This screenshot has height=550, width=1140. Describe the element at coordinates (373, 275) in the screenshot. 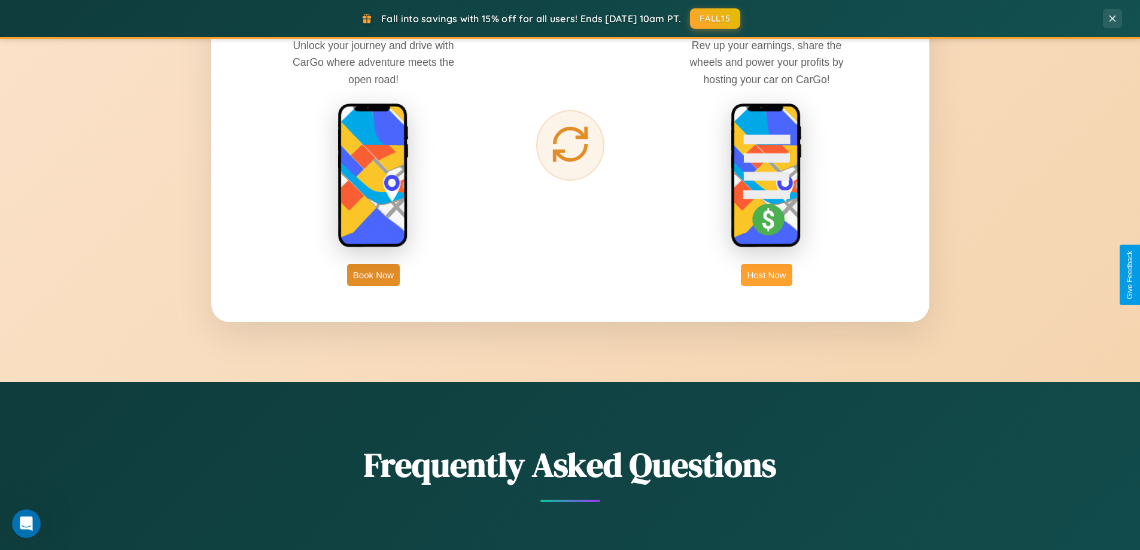

I see `button: Book Now` at that location.